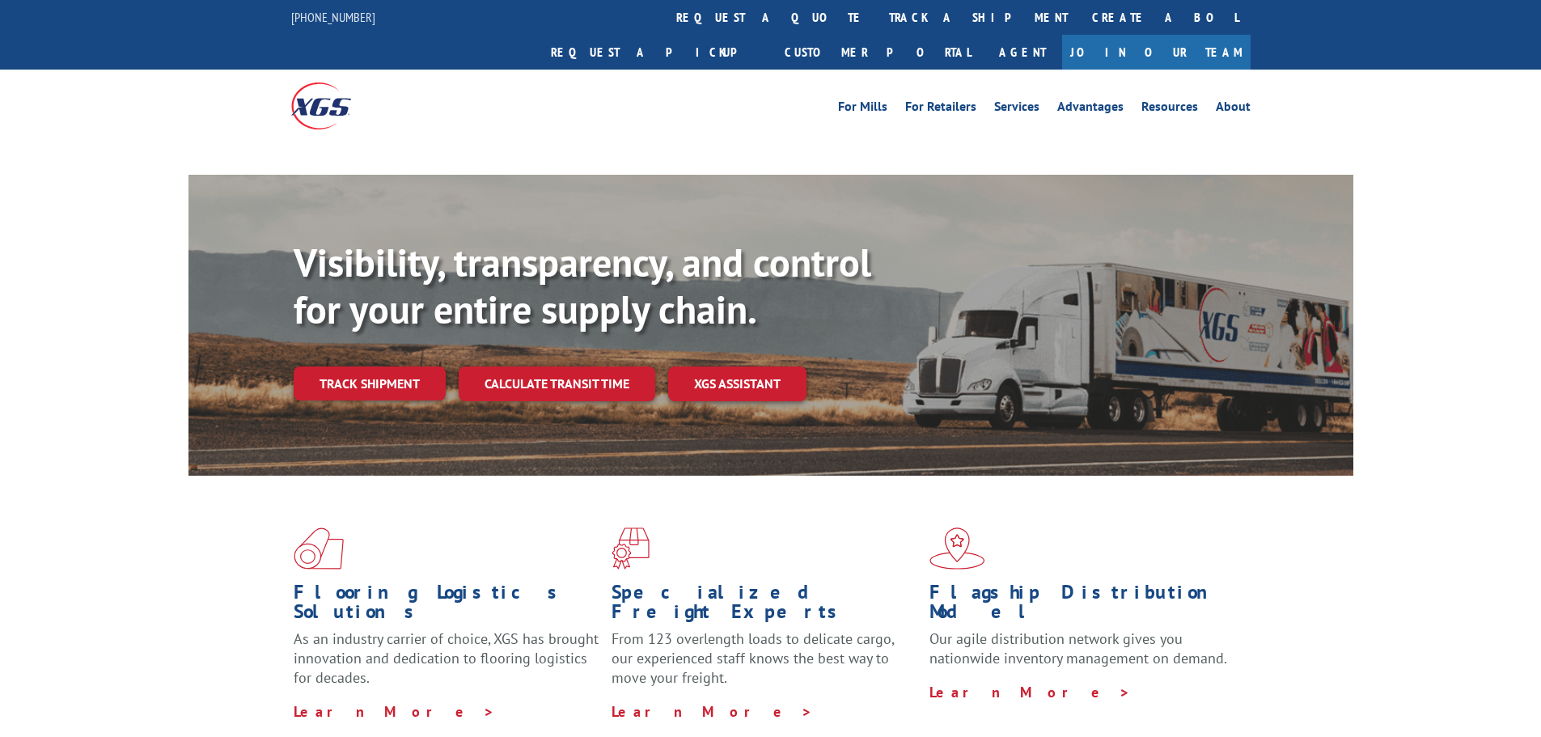 The width and height of the screenshot is (1541, 737). I want to click on img: xgs-icon-focused-on-flooring-red, so click(630, 548).